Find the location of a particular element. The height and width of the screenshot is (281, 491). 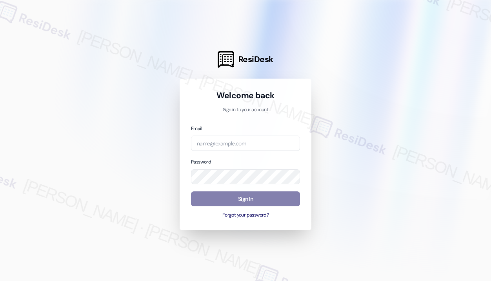

img: ResiDesk Logo is located at coordinates (226, 59).